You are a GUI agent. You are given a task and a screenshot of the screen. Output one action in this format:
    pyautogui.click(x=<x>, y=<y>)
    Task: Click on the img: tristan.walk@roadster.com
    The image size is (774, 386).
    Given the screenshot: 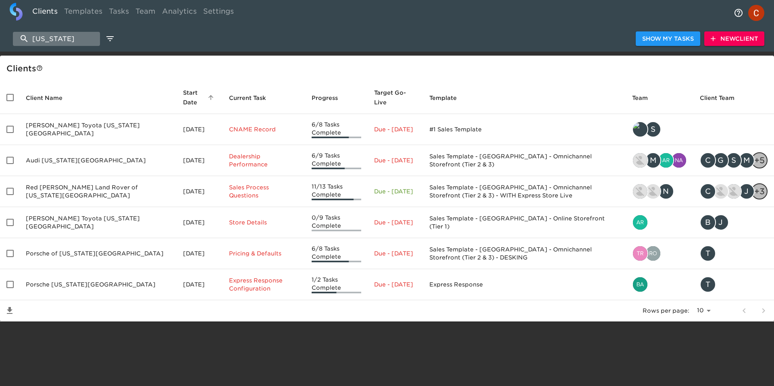 What is the action you would take?
    pyautogui.click(x=640, y=254)
    